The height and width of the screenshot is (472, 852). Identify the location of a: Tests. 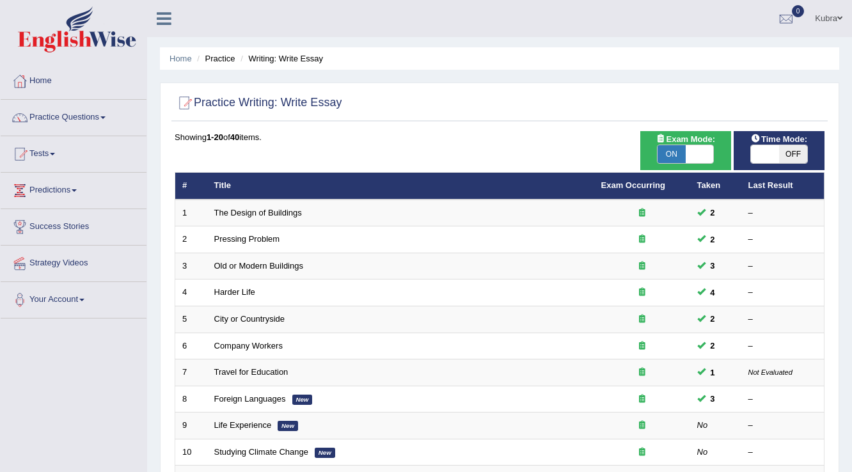
(74, 152).